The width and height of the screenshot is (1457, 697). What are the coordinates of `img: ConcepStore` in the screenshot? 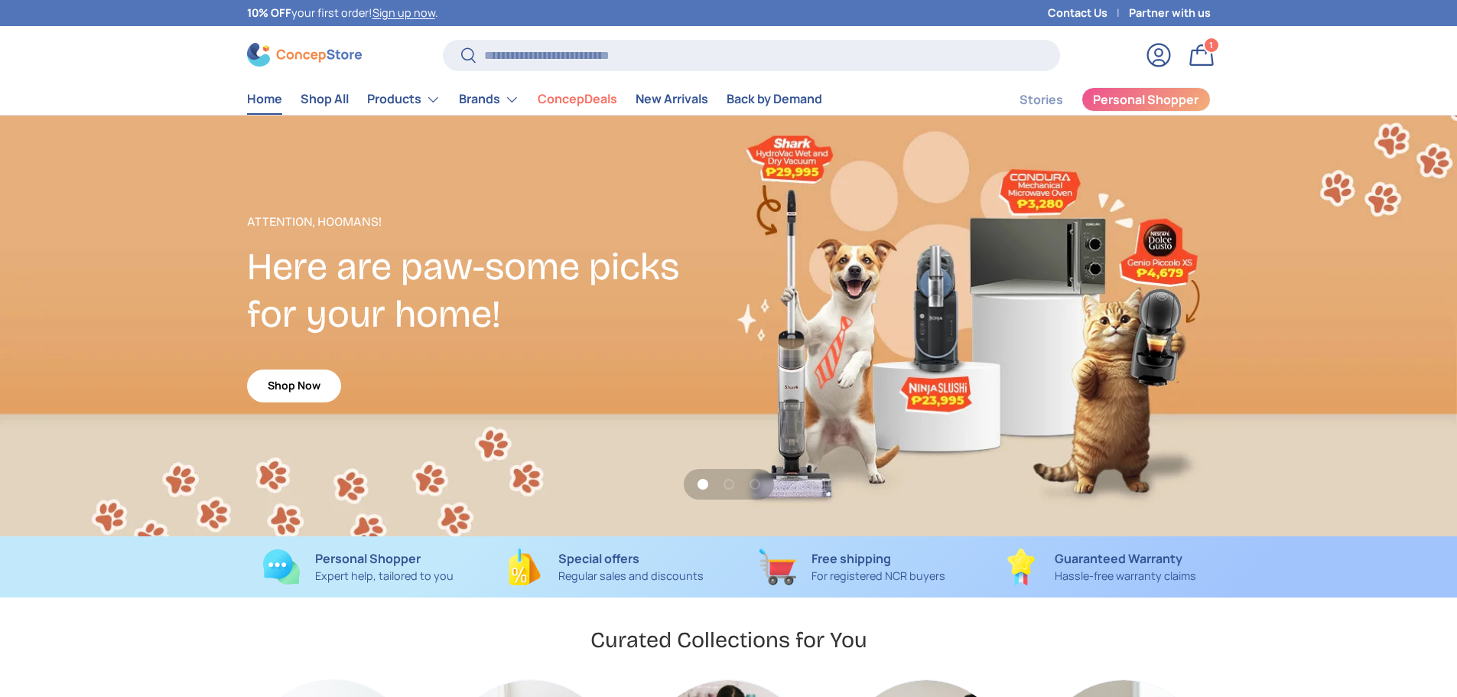 It's located at (304, 54).